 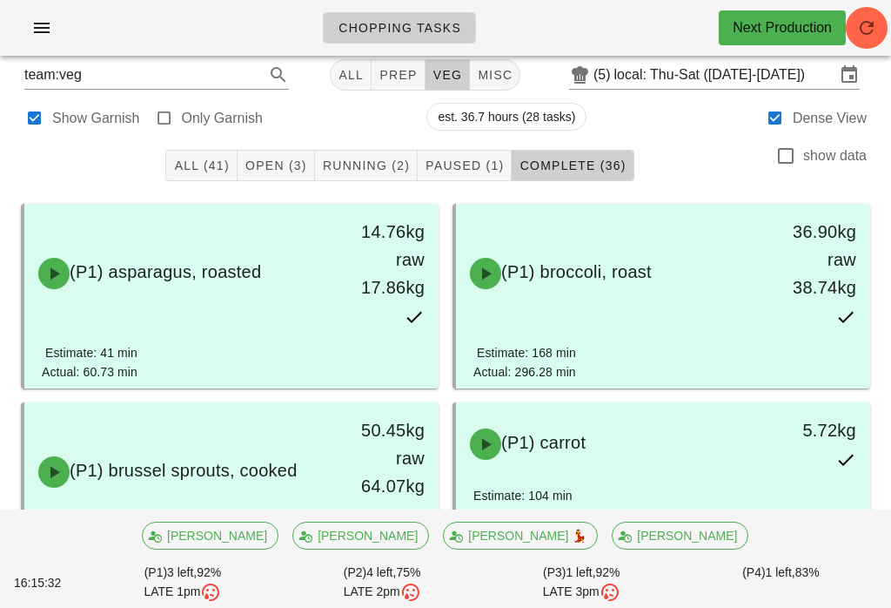 I want to click on div: (5), so click(x=604, y=75).